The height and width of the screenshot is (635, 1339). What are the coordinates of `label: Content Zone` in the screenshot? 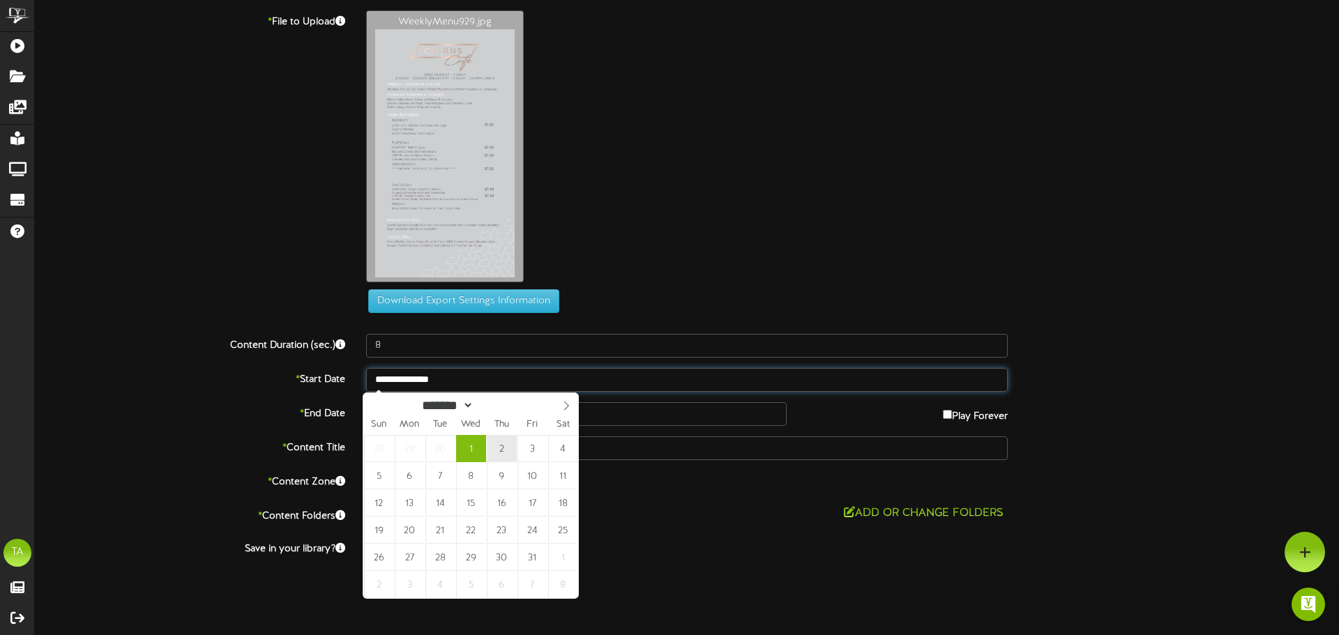 It's located at (190, 480).